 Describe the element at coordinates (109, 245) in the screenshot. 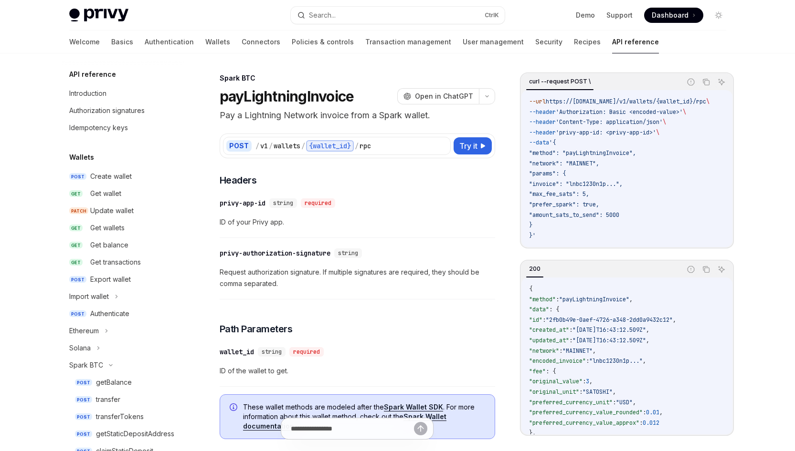

I see `div: Get balance` at that location.